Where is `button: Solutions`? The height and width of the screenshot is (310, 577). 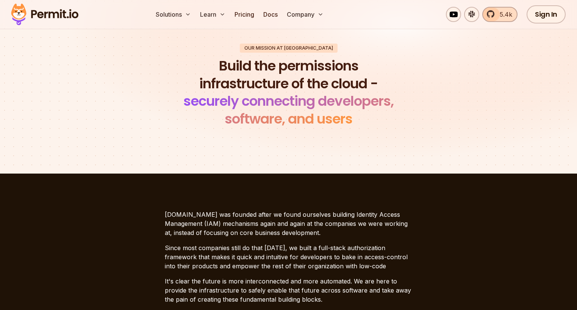
button: Solutions is located at coordinates (173, 14).